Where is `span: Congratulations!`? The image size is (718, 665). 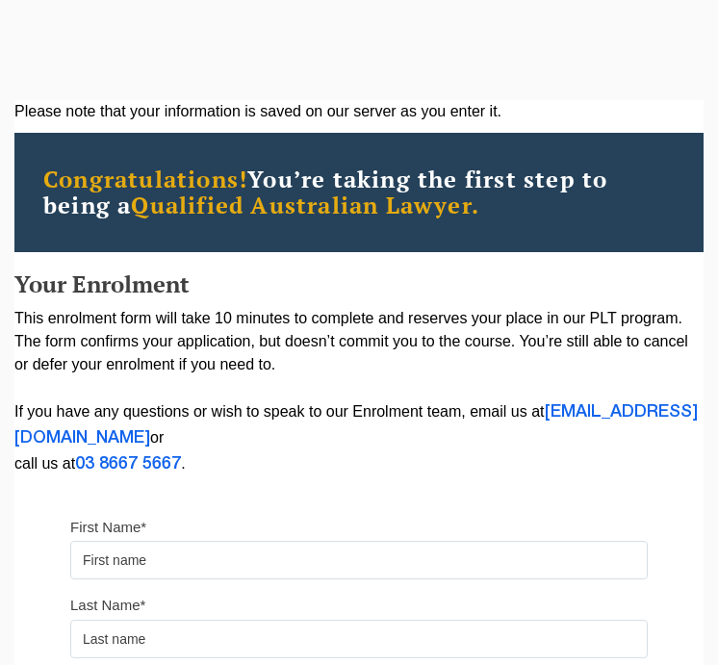
span: Congratulations! is located at coordinates (145, 179).